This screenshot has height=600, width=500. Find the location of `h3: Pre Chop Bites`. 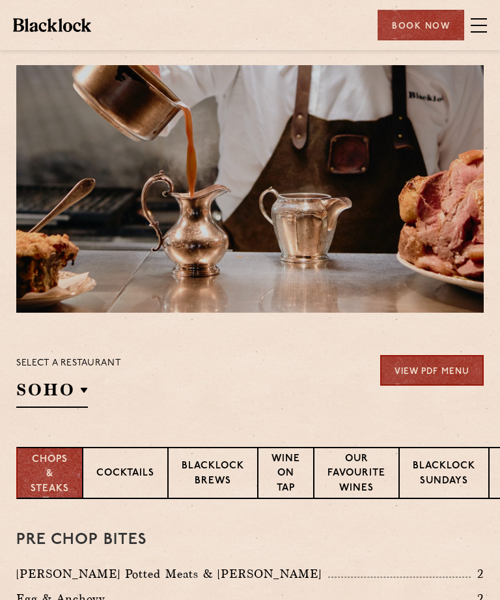

h3: Pre Chop Bites is located at coordinates (250, 540).